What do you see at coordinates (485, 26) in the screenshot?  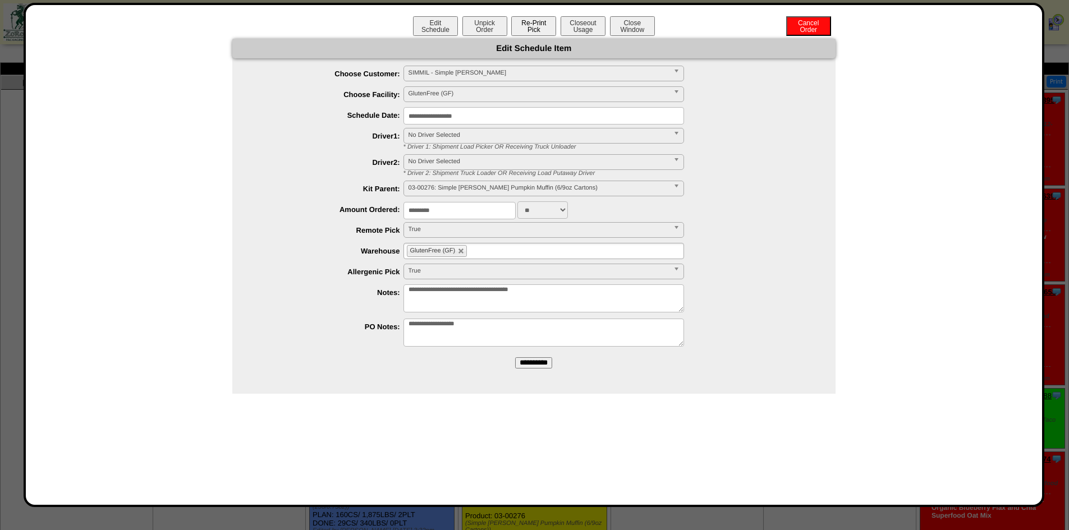 I see `button: UnpickOrder` at bounding box center [485, 26].